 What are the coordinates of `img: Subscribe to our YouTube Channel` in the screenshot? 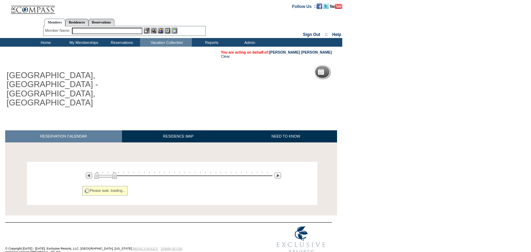 It's located at (336, 6).